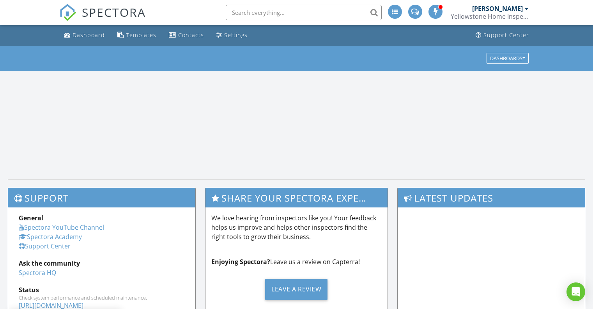  I want to click on h3: Share Your Spectora Experience, so click(297, 197).